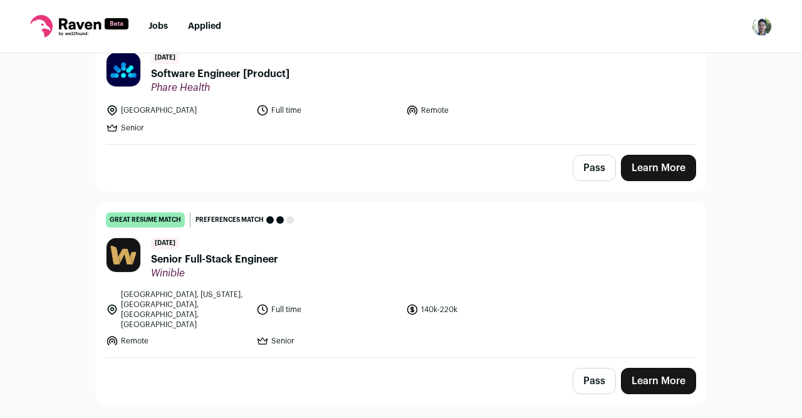  I want to click on span: Winible, so click(214, 273).